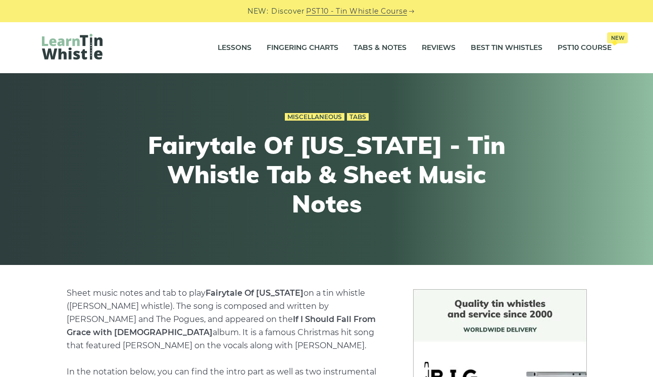 This screenshot has height=377, width=653. I want to click on span: New, so click(617, 38).